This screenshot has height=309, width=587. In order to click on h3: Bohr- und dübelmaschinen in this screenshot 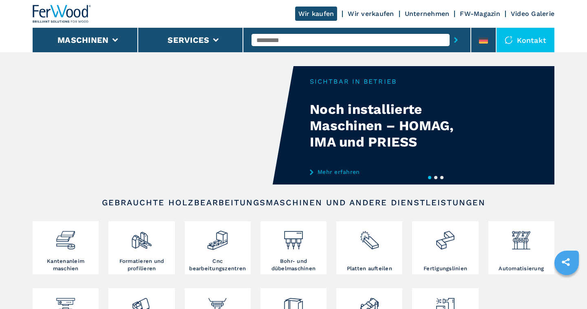, I will do `click(294, 265)`.